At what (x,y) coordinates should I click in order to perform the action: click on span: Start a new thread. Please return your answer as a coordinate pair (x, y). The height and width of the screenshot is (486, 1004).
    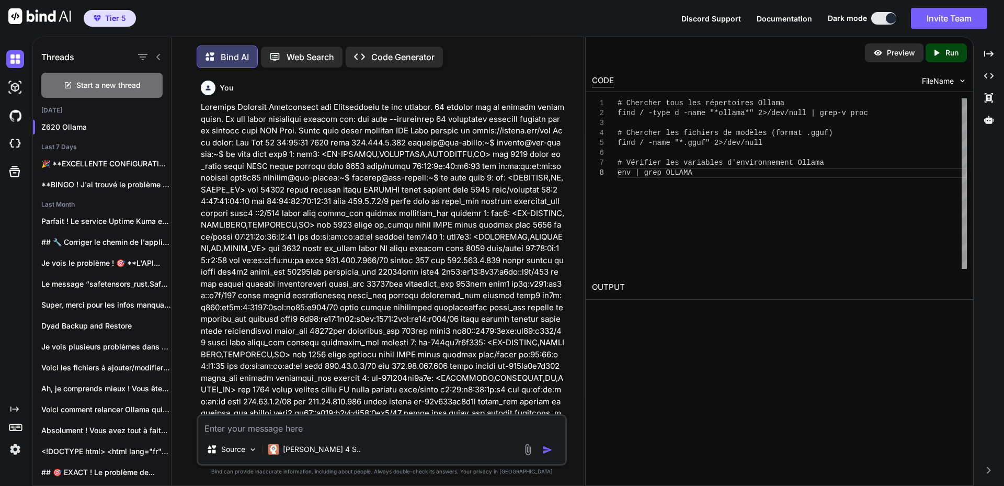
    Looking at the image, I should click on (108, 85).